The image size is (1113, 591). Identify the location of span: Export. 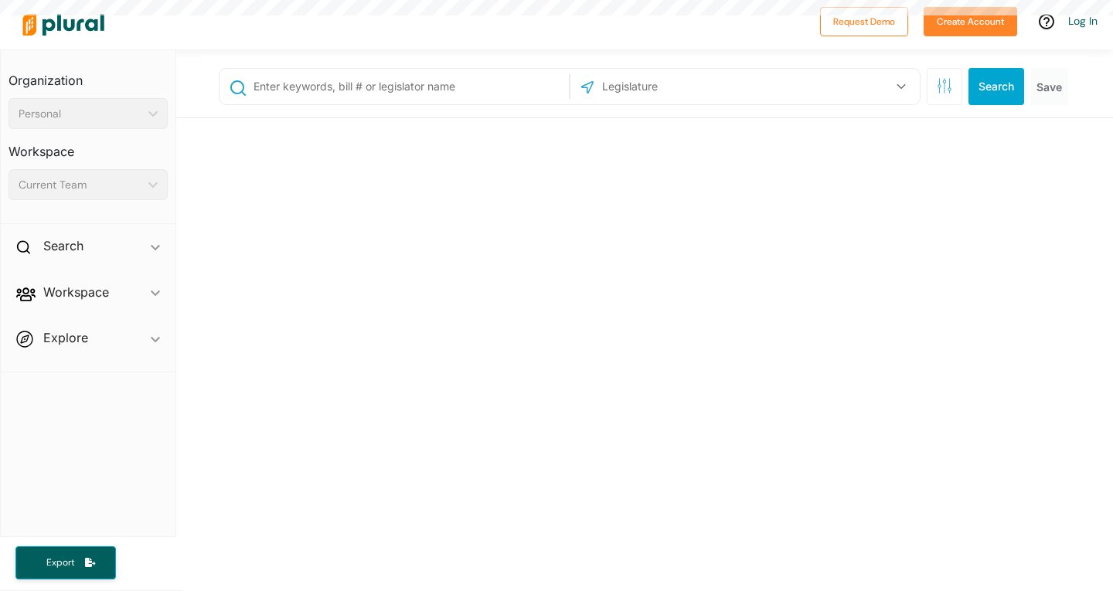
(60, 562).